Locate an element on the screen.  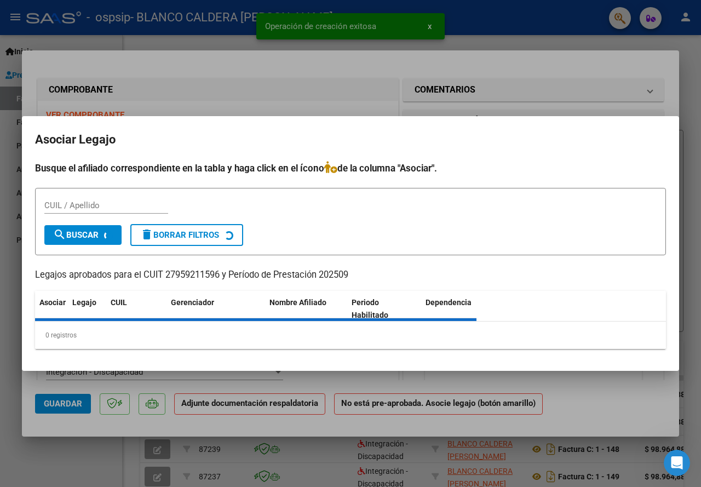
datatable-header-cell: CUIL is located at coordinates (136, 309).